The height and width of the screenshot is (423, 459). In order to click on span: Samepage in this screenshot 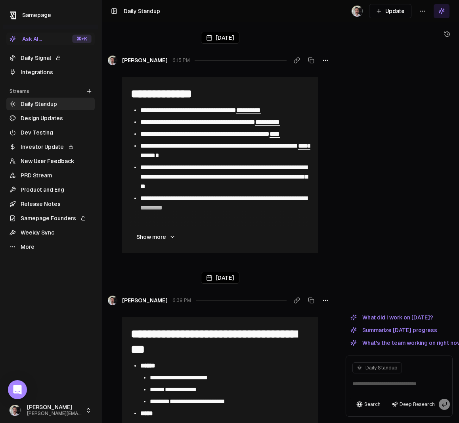, I will do `click(36, 15)`.